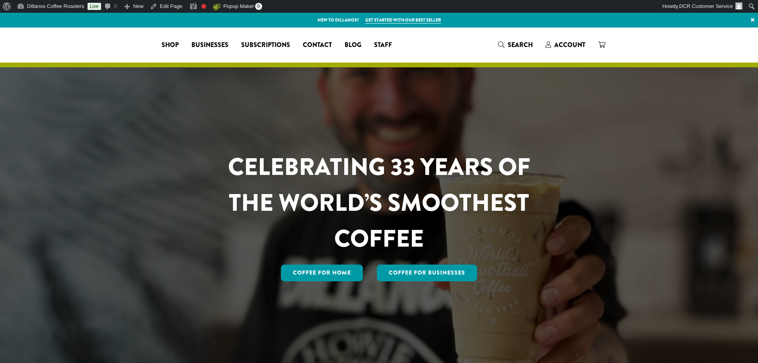 The height and width of the screenshot is (363, 758). What do you see at coordinates (379, 203) in the screenshot?
I see `h1: CELEBRATING 33 YEARS OF THE WORLD’S SMOOTHEST COFFEE` at bounding box center [379, 203].